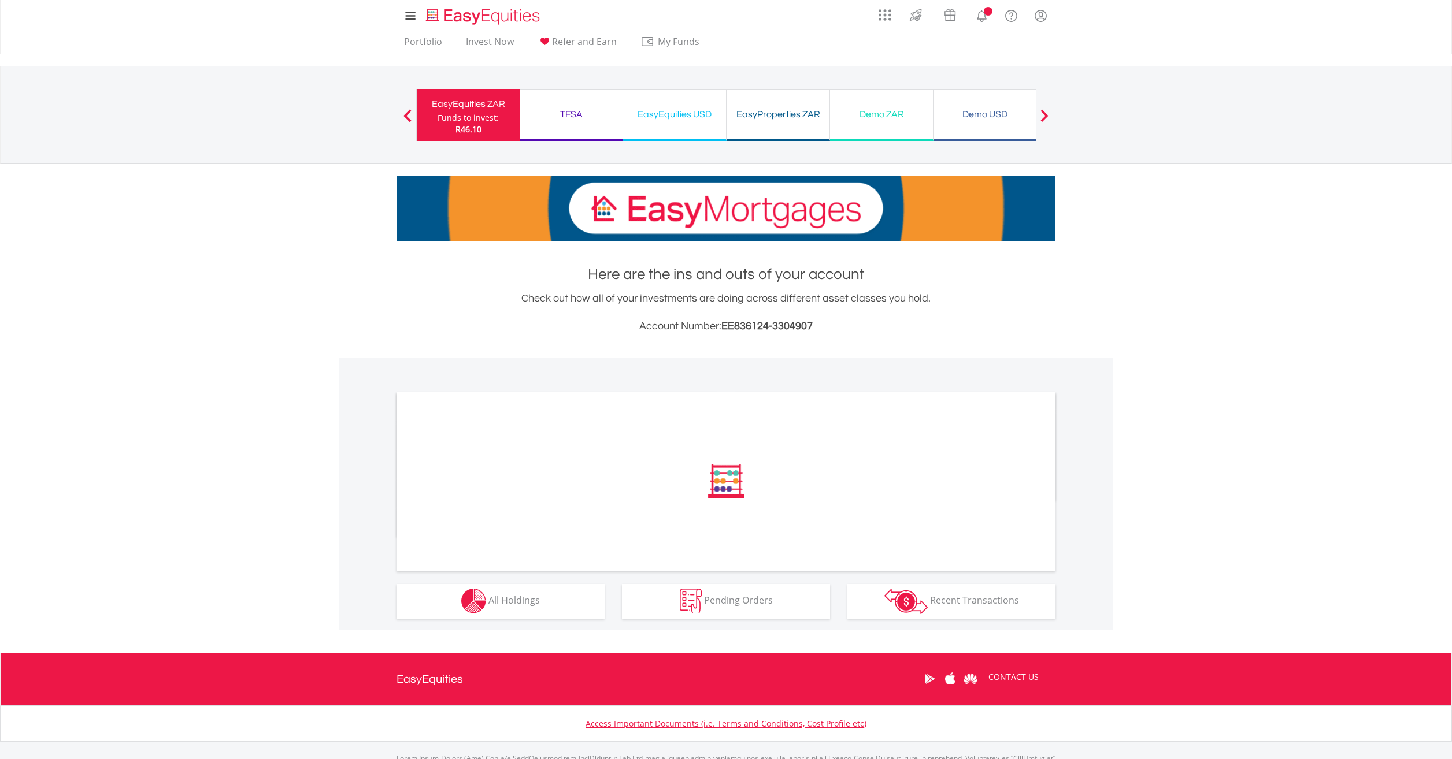 The width and height of the screenshot is (1452, 759). Describe the element at coordinates (778, 114) in the screenshot. I see `div: EasyProperties ZAR` at that location.